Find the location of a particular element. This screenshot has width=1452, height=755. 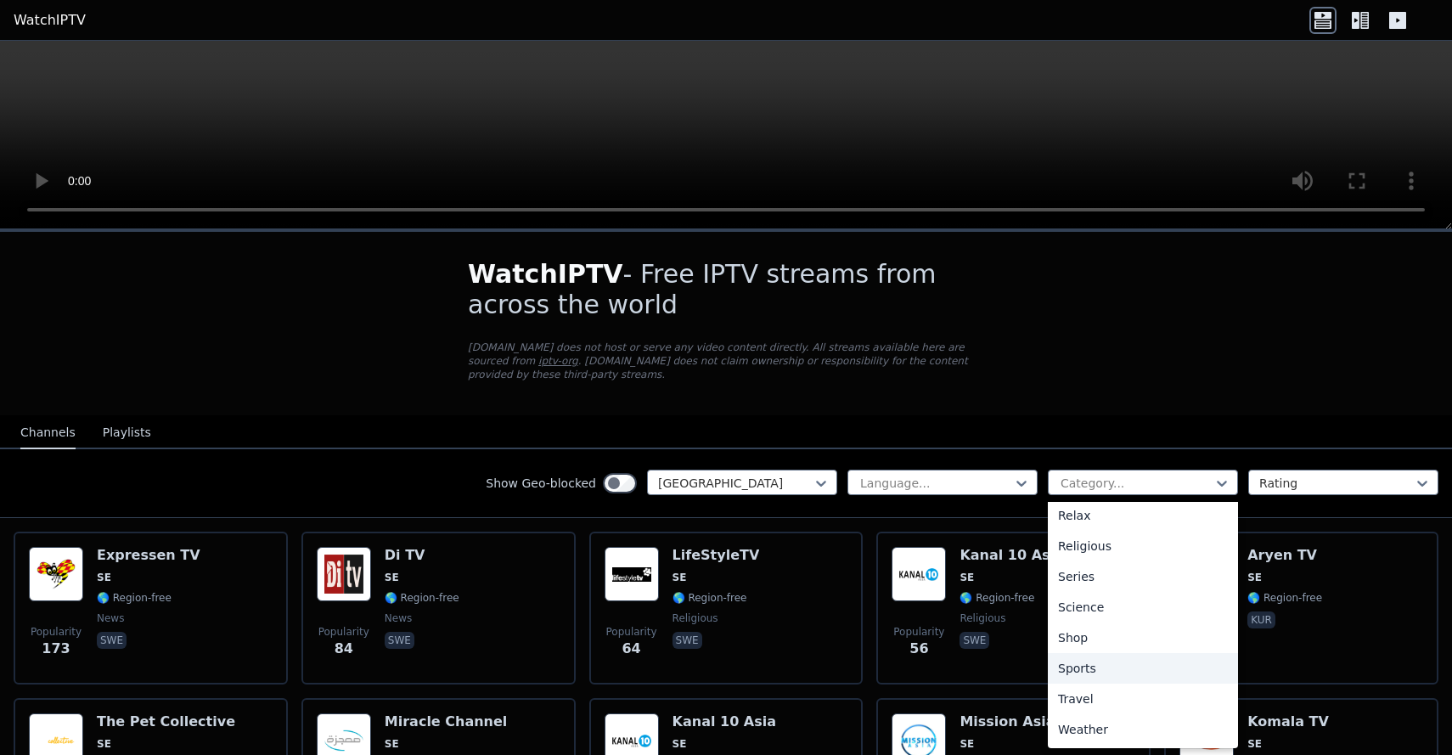

div: Relax is located at coordinates (1143, 515).